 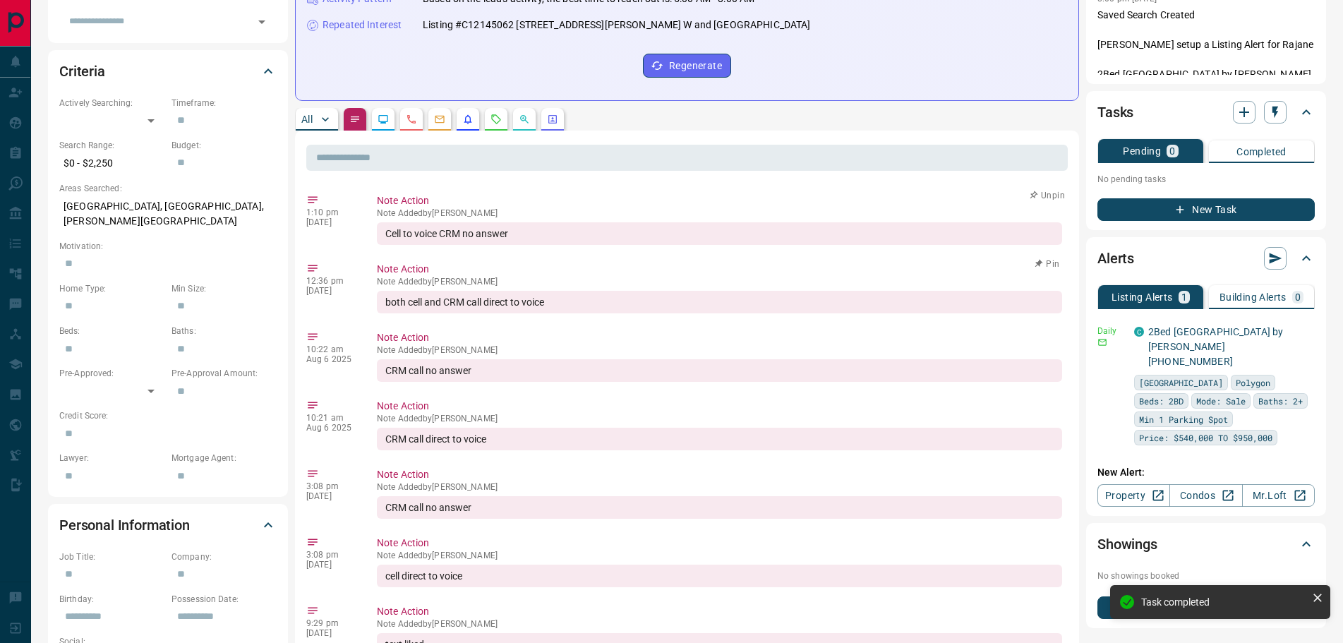 What do you see at coordinates (224, 331) in the screenshot?
I see `p: Baths:` at bounding box center [224, 331].